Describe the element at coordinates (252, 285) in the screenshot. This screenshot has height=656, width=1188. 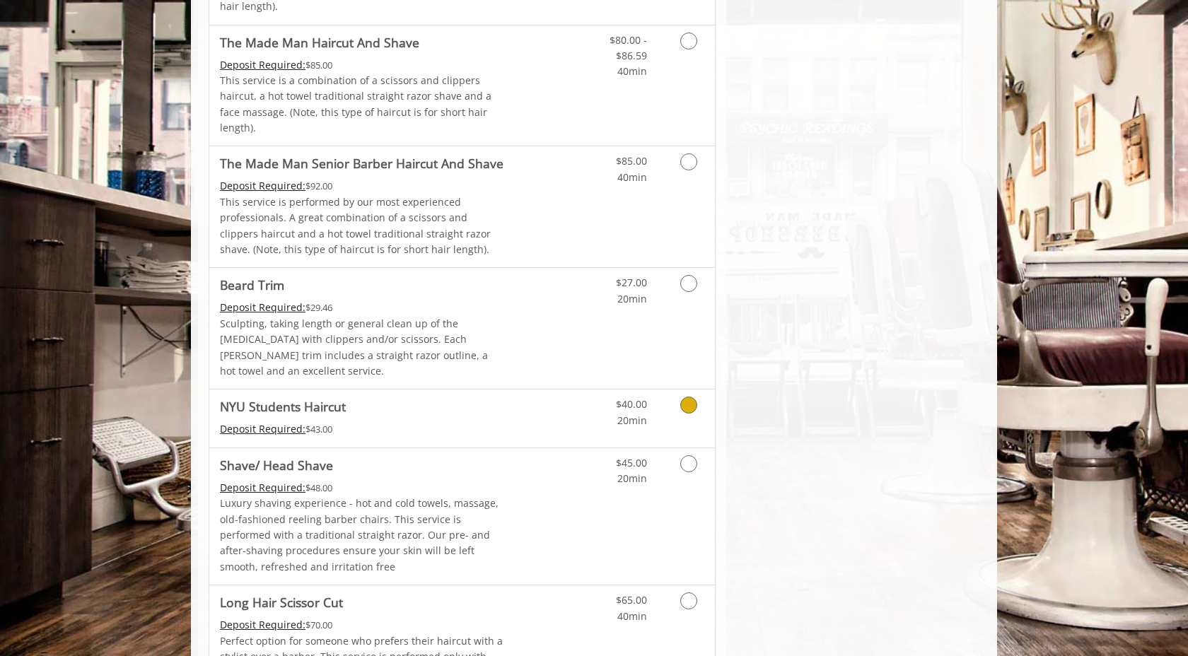
I see `b: Beard Trim` at that location.